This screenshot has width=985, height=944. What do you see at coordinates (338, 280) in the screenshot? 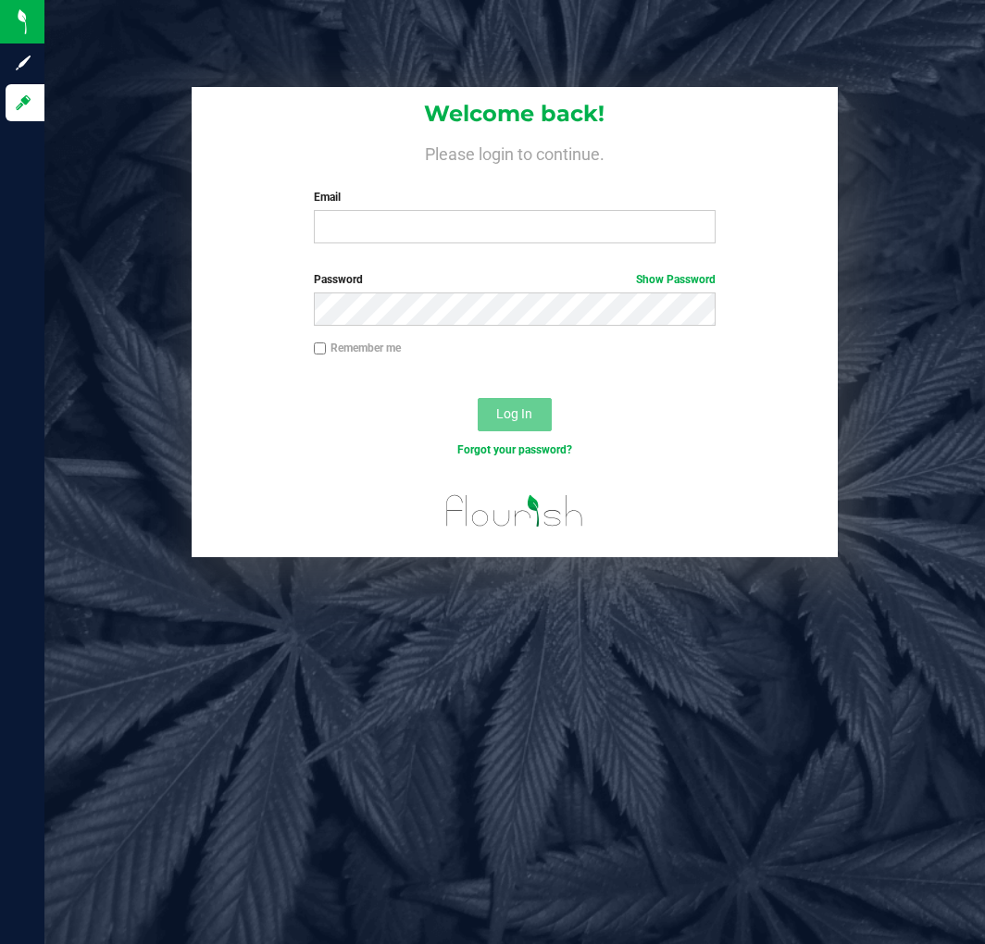
I see `span: Password` at bounding box center [338, 280].